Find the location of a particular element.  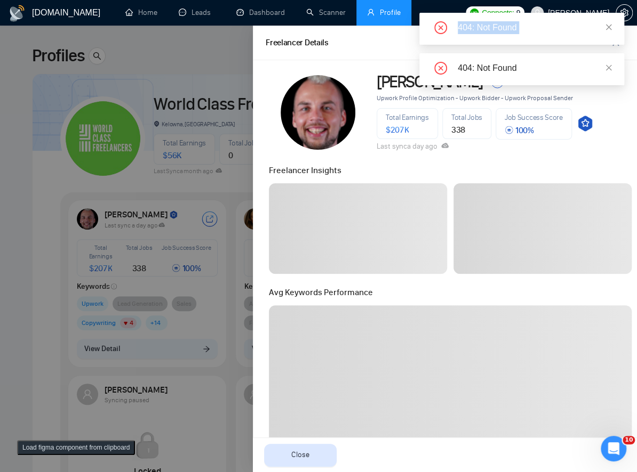

span: Connects: is located at coordinates (497, 13).